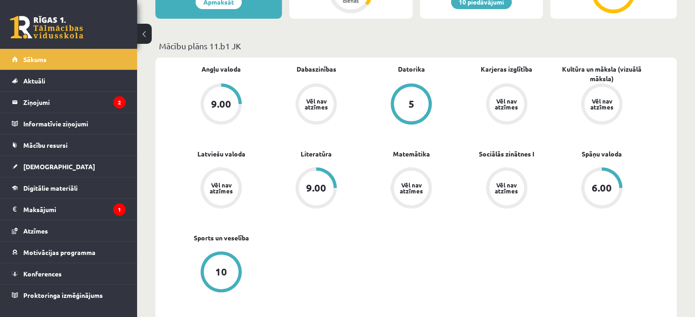  What do you see at coordinates (601, 74) in the screenshot?
I see `a: Kultūra un māksla (vizuālā māksla)` at bounding box center [601, 74].